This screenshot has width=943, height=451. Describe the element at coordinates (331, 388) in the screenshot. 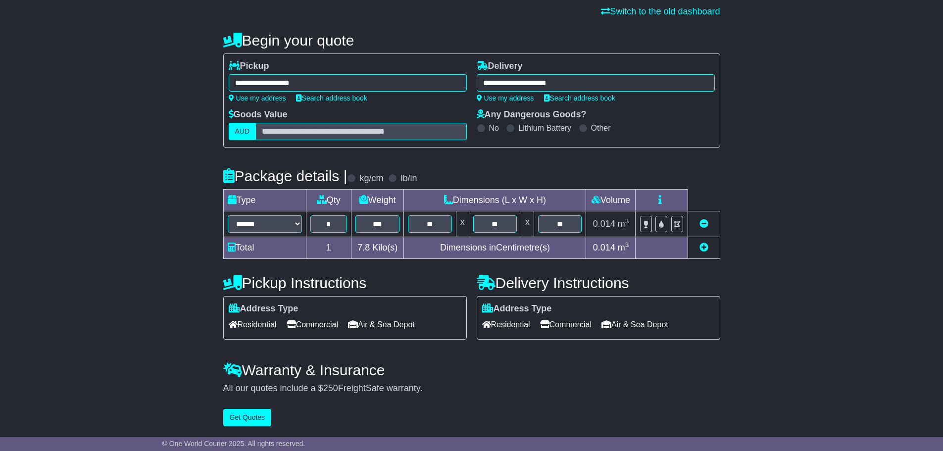

I see `span: 250` at that location.